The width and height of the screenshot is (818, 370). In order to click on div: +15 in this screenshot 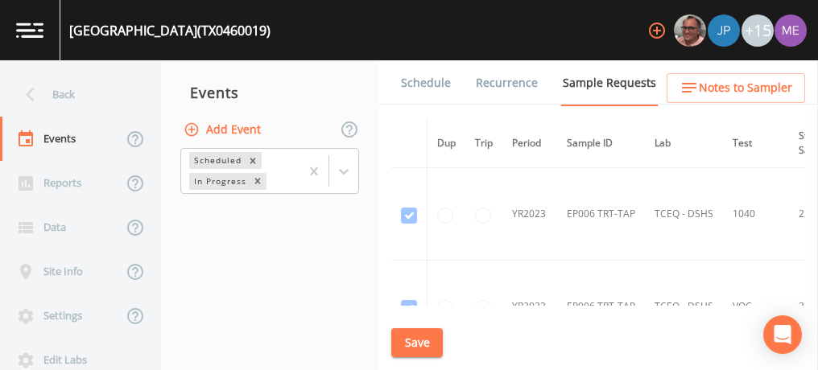, I will do `click(758, 31)`.